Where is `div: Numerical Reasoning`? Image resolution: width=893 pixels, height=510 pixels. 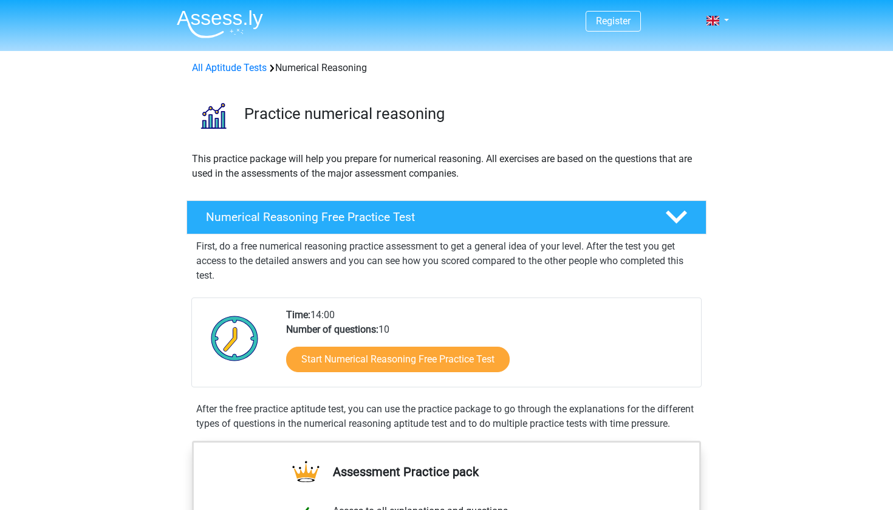 div: Numerical Reasoning is located at coordinates (446, 68).